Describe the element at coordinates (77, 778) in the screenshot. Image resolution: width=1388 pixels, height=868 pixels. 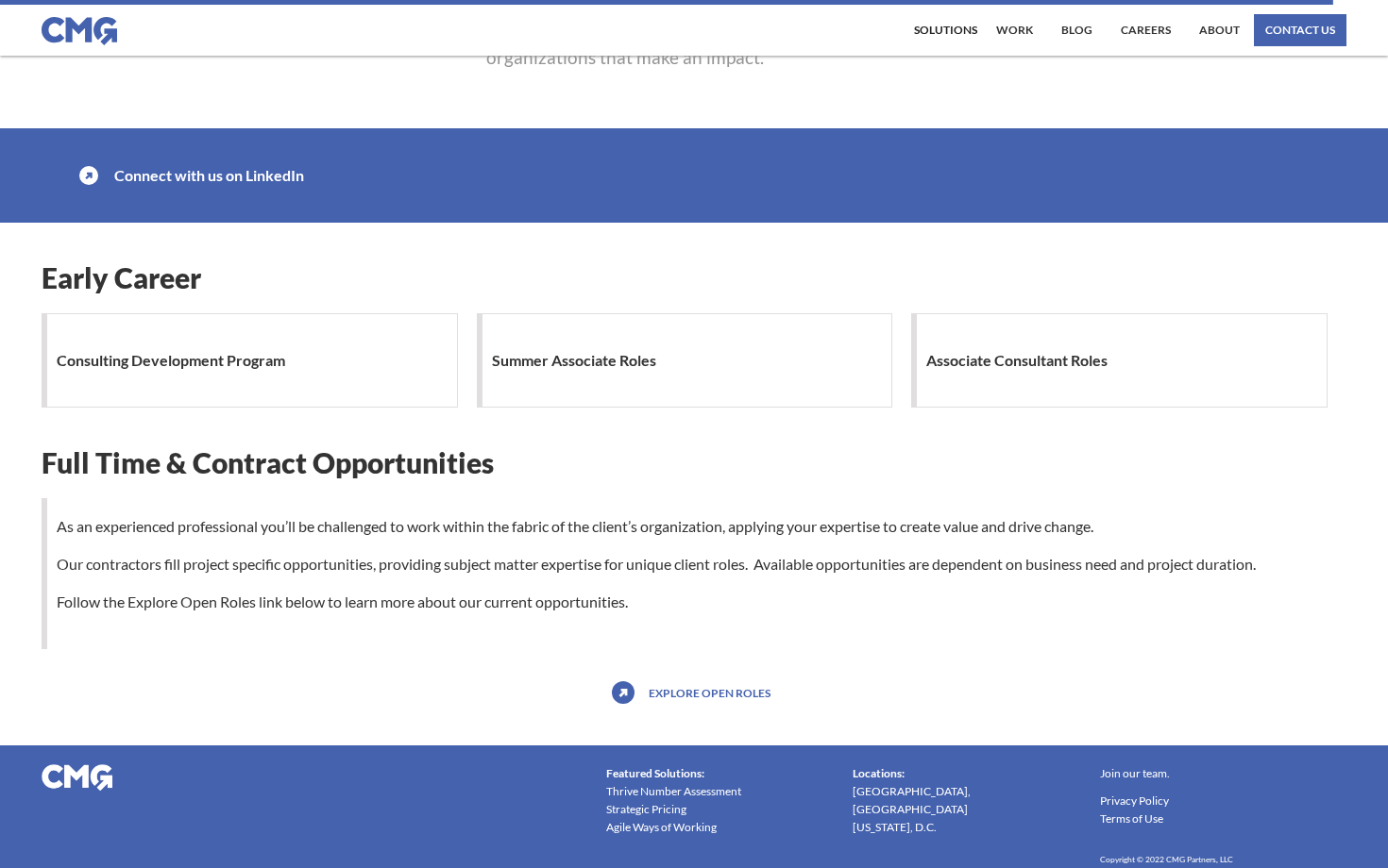
I see `img: CMG logo in white` at that location.